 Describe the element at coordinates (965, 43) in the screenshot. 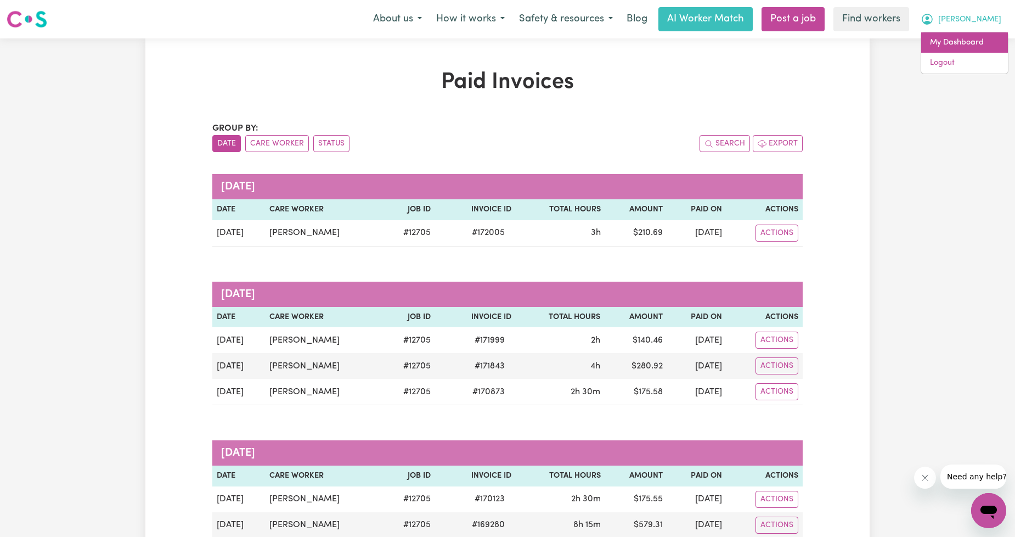

I see `a: My Dashboard` at that location.